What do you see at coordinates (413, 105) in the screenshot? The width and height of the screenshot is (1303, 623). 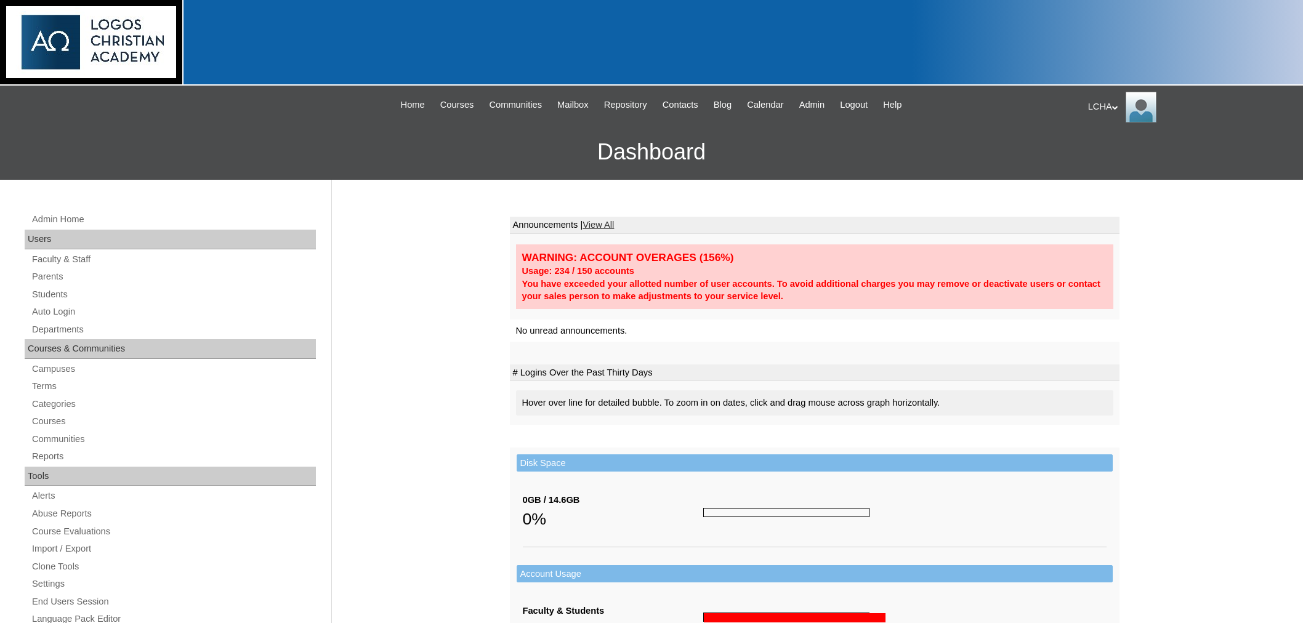 I see `a: Home` at bounding box center [413, 105].